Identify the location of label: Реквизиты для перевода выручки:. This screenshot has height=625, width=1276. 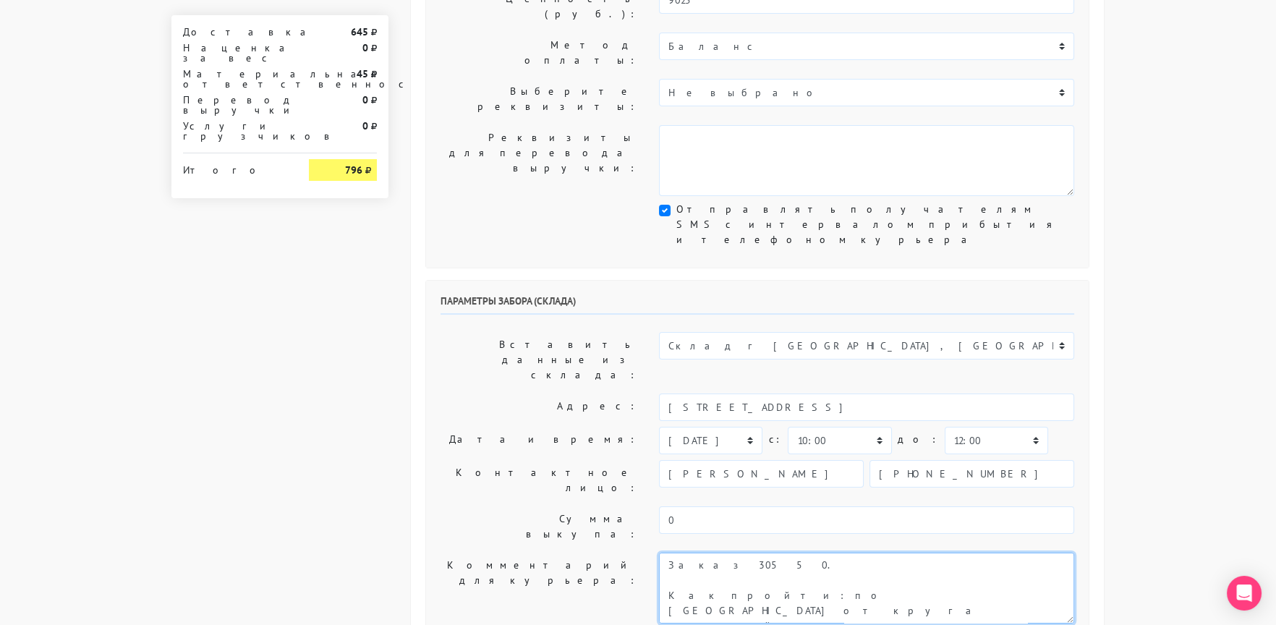
(539, 161).